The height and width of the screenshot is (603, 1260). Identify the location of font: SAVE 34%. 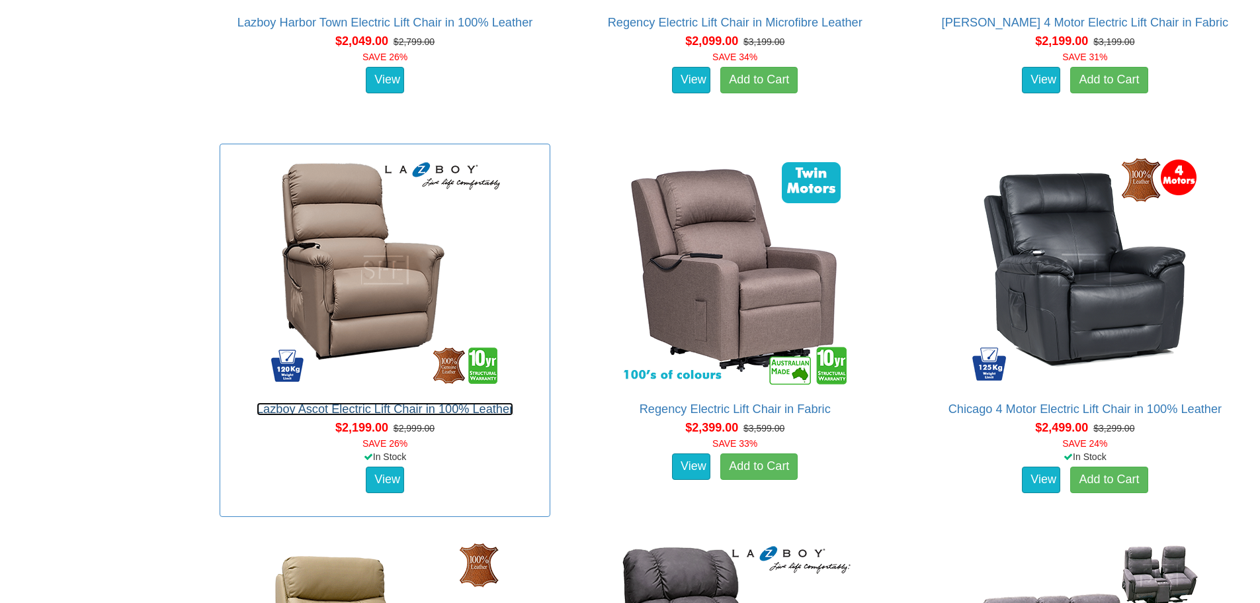
(735, 57).